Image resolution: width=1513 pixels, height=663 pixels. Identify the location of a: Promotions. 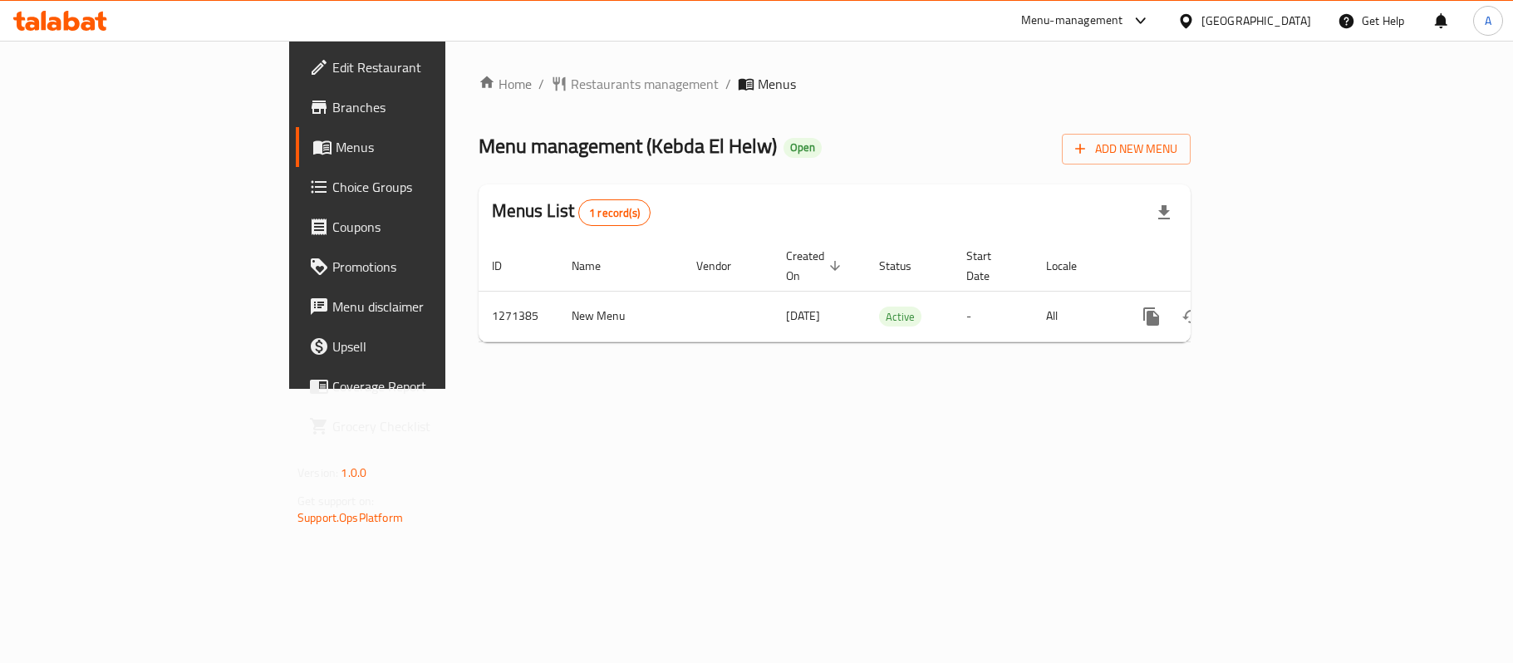
(419, 267).